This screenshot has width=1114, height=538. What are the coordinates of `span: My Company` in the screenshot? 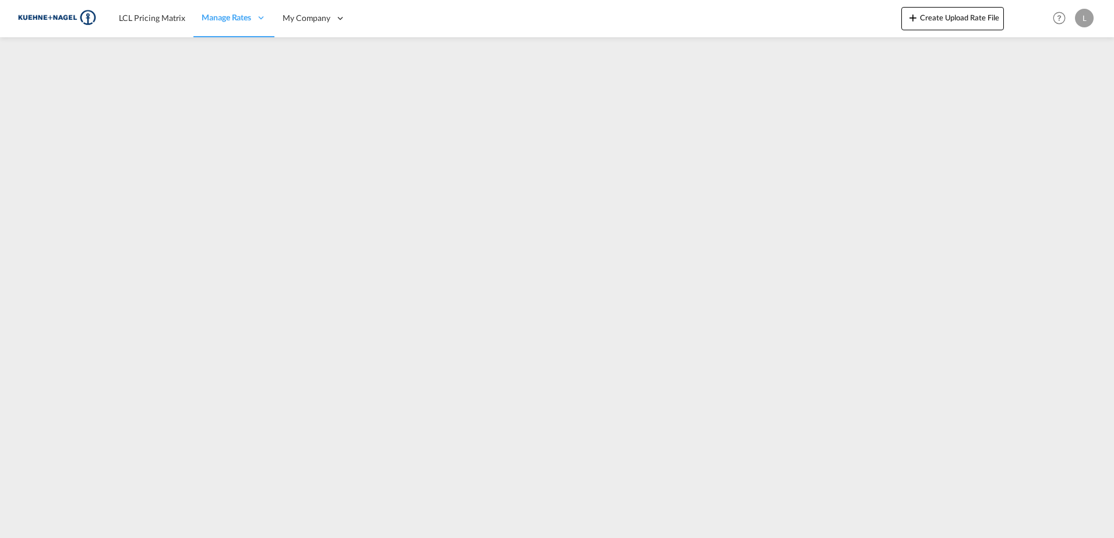 It's located at (306, 18).